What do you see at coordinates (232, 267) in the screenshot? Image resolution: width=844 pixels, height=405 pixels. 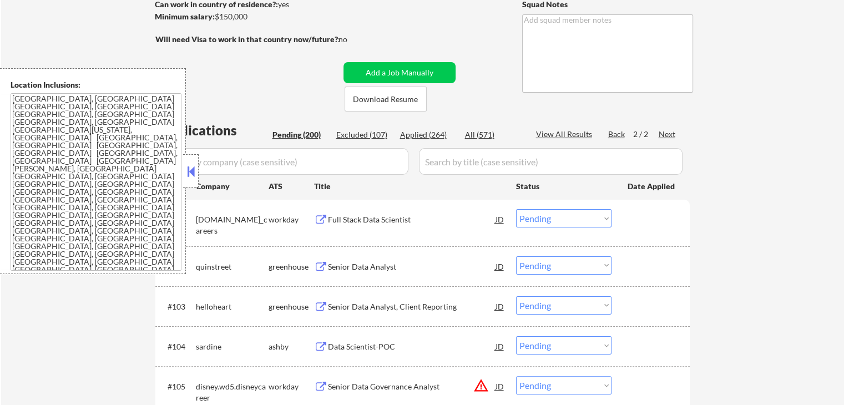 I see `div: quinstreet` at bounding box center [232, 267].